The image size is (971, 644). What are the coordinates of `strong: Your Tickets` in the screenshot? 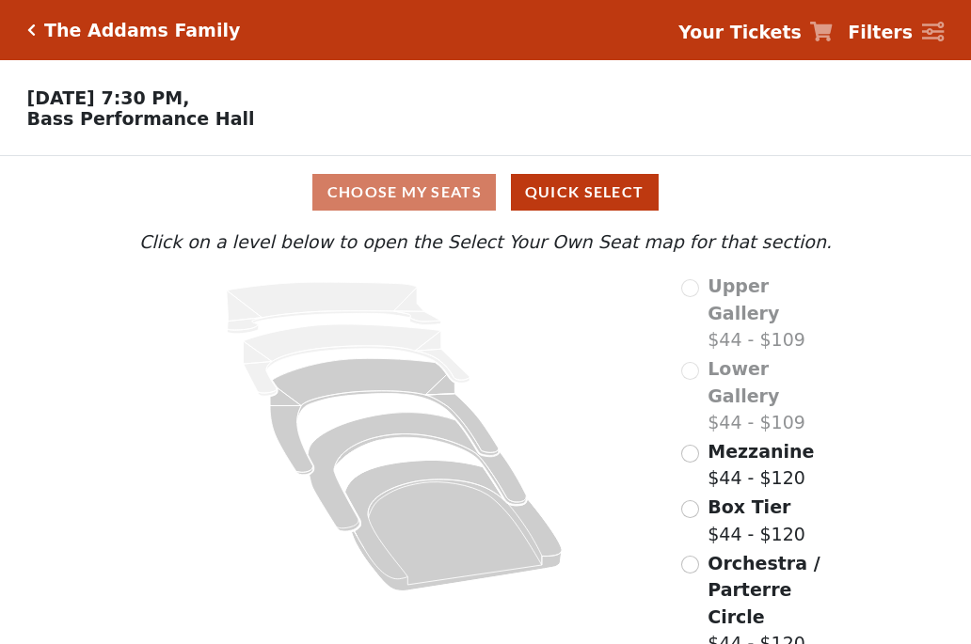 It's located at (739, 32).